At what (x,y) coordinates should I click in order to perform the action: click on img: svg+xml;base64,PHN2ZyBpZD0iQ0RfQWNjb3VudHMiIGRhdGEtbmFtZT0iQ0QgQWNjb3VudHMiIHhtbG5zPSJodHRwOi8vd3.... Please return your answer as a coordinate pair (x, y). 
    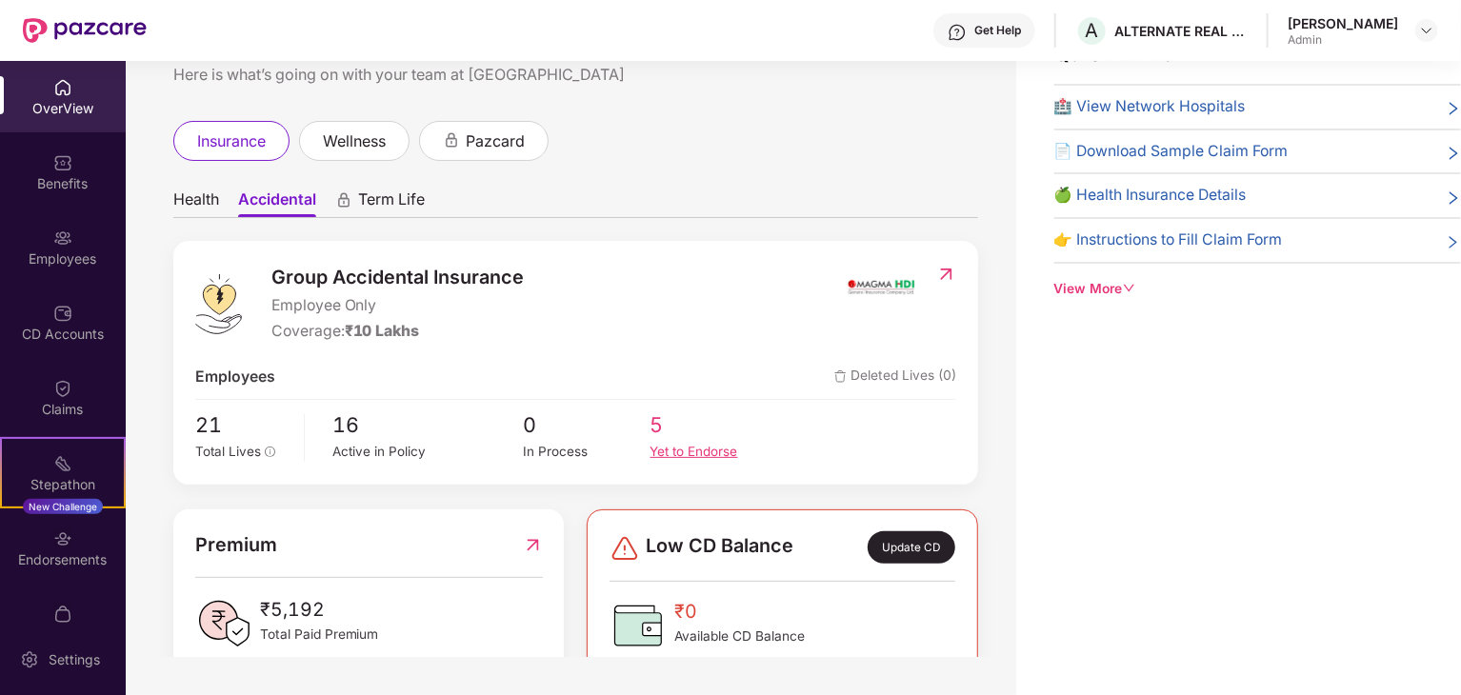
    Looking at the image, I should click on (63, 313).